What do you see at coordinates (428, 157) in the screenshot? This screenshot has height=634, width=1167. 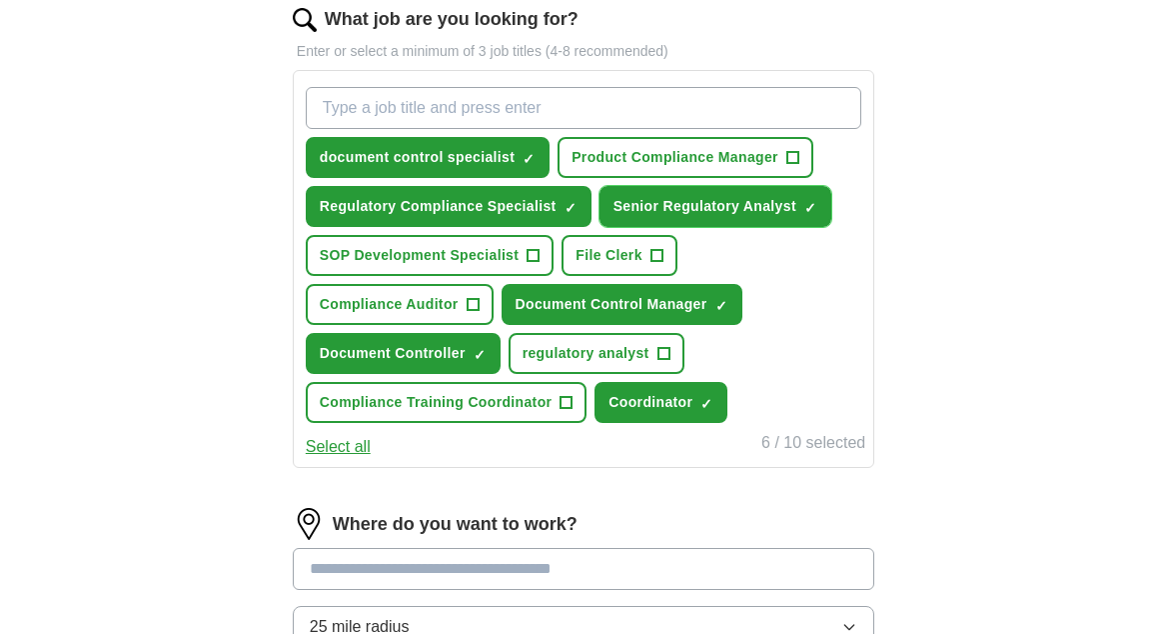 I see `button: document control specialist✓` at bounding box center [428, 157].